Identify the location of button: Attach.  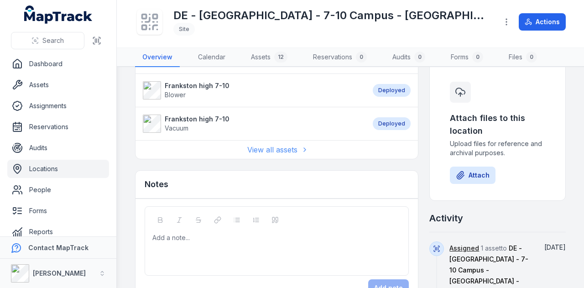
(473, 175).